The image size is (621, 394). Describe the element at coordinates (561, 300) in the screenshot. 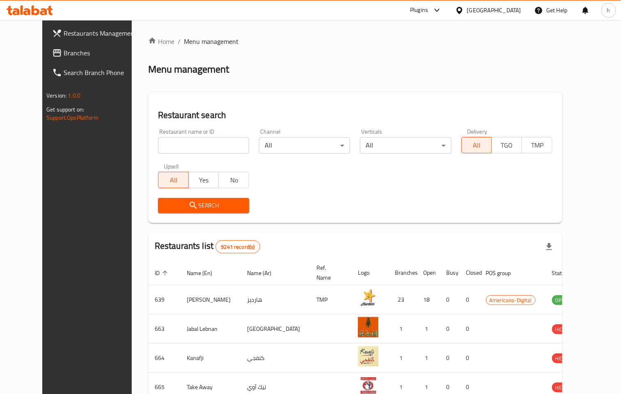

I see `div: OPEN` at that location.